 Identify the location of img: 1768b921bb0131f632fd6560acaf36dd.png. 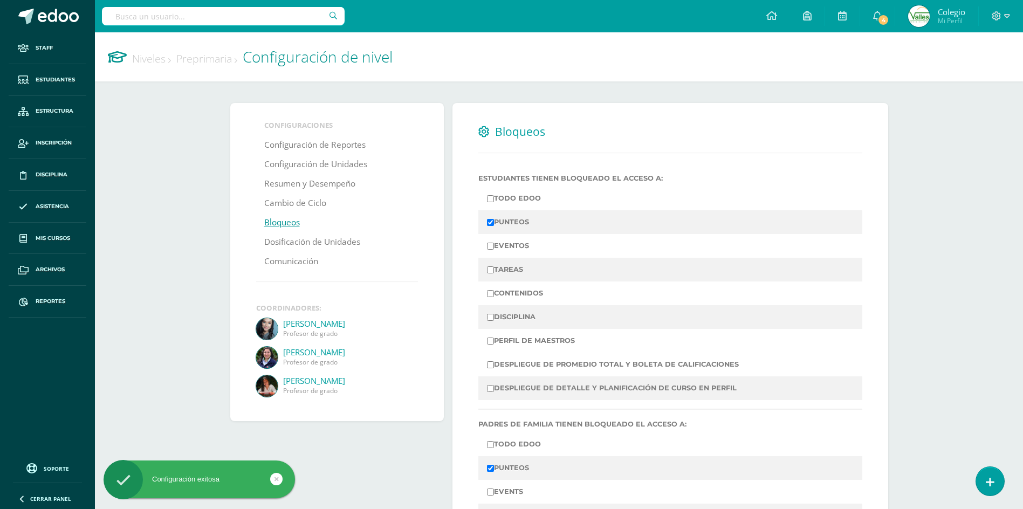
(267, 386).